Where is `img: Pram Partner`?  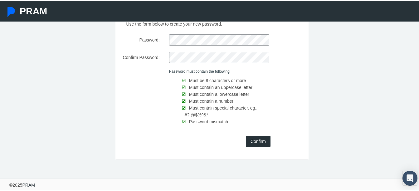
img: Pram Partner is located at coordinates (11, 11).